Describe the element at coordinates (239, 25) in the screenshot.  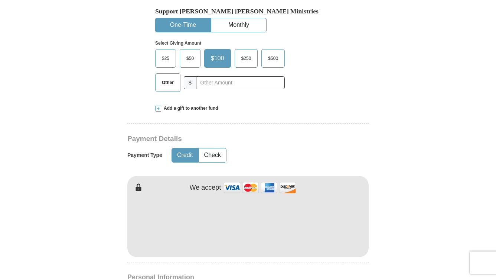
I see `button: Monthly` at that location.